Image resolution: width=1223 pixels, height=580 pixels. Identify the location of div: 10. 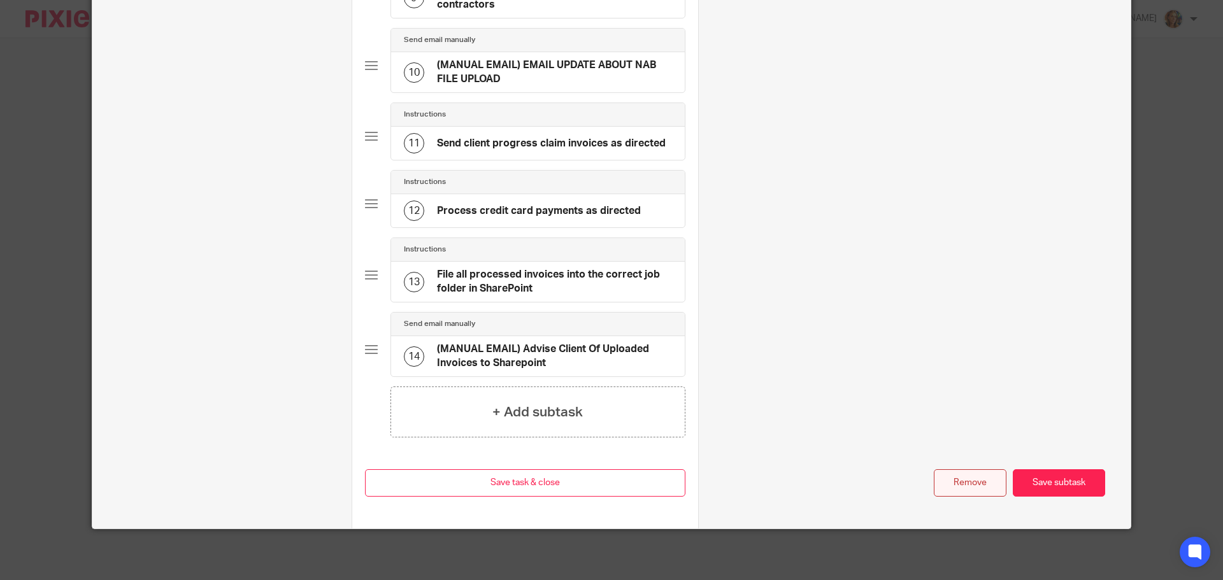
(414, 73).